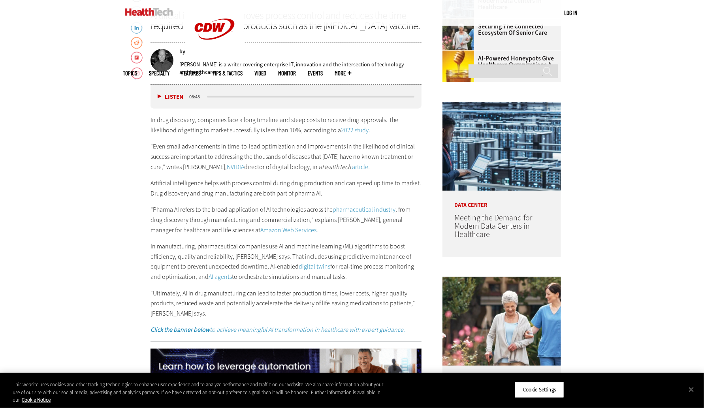 This screenshot has height=408, width=704. Describe the element at coordinates (191, 73) in the screenshot. I see `a: Features` at that location.